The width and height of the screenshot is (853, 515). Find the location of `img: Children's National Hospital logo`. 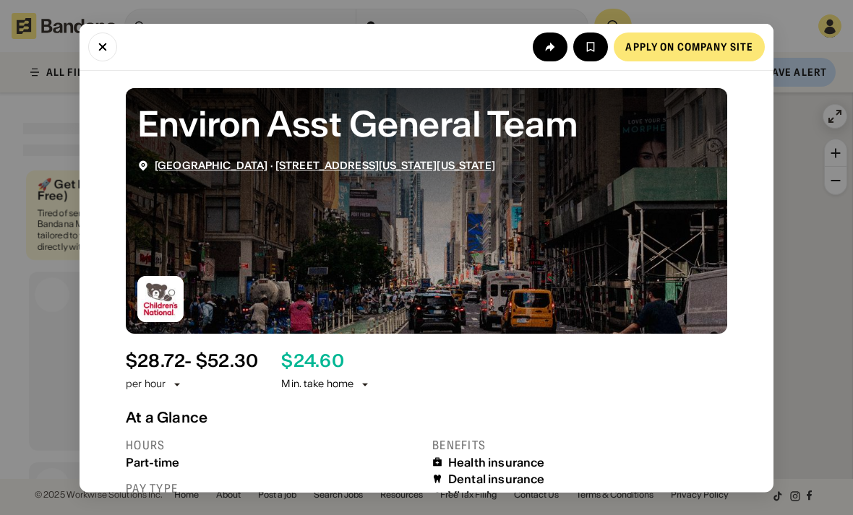

img: Children's National Hospital logo is located at coordinates (160, 299).